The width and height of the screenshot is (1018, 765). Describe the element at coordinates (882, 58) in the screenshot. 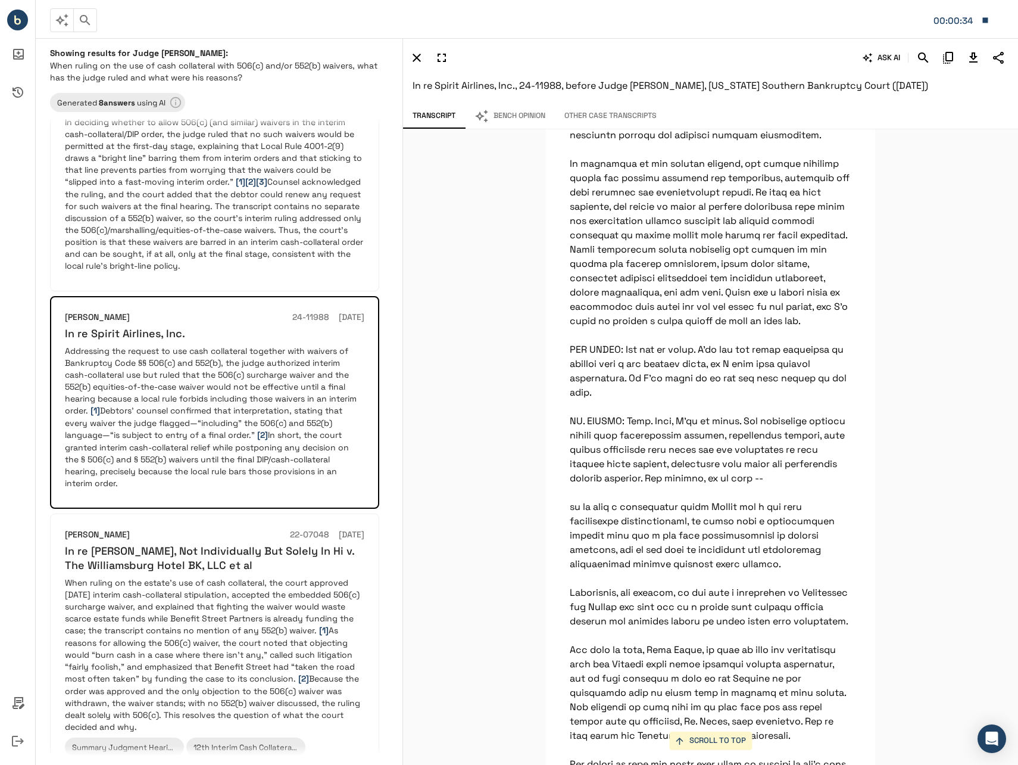

I see `button: ASK AI` at that location.